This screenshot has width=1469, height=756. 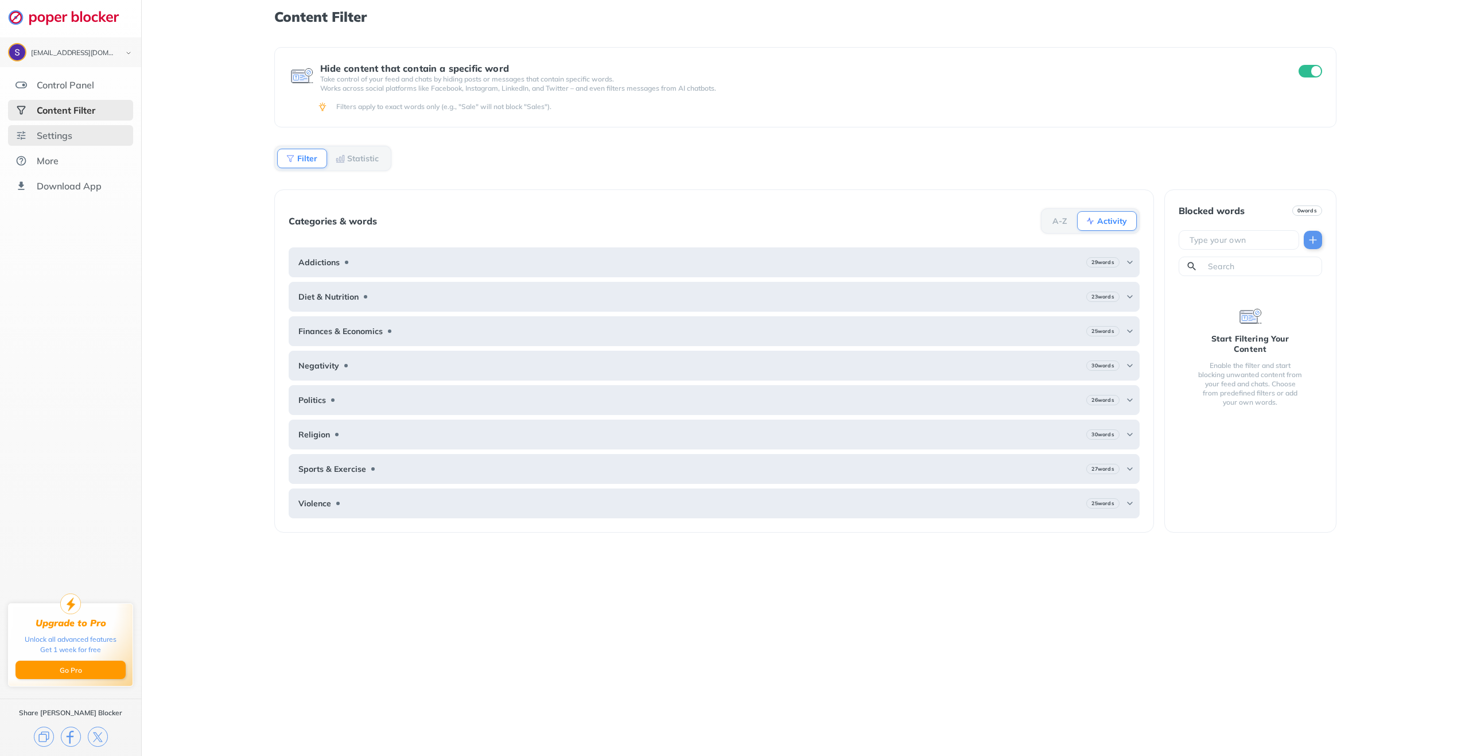 What do you see at coordinates (1211, 211) in the screenshot?
I see `div: Blocked words` at bounding box center [1211, 211].